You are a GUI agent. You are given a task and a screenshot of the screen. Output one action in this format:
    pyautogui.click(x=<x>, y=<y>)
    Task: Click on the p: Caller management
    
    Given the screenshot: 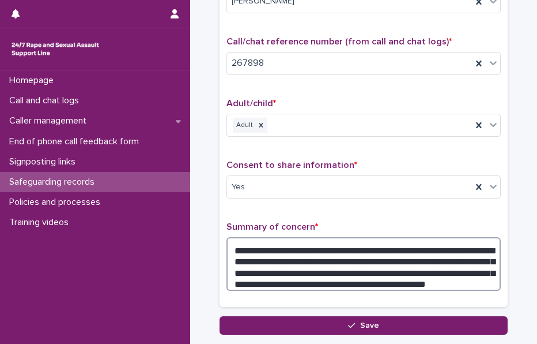 What is the action you would take?
    pyautogui.click(x=50, y=121)
    